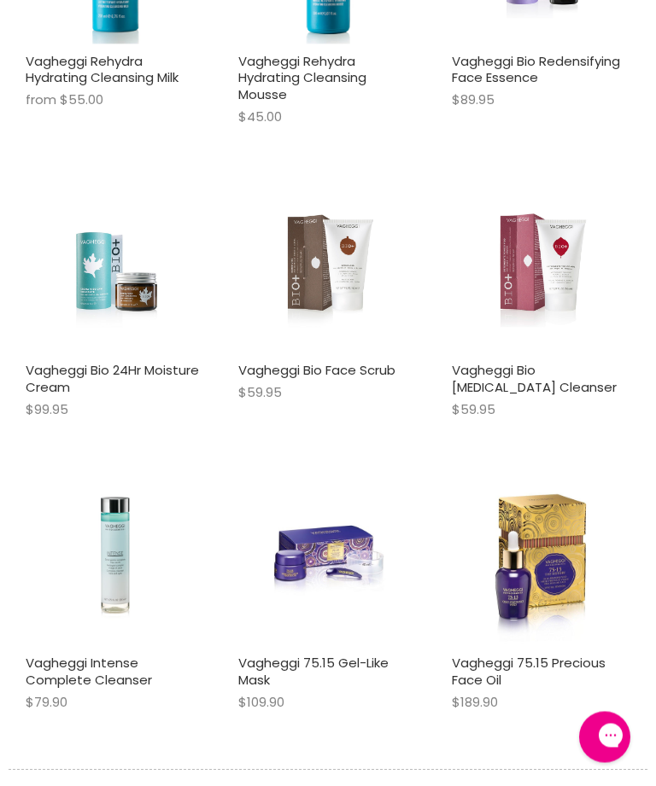  What do you see at coordinates (302, 79) in the screenshot?
I see `a: Vagheggi Rehydra Hydrating Cleansing Mousse` at bounding box center [302, 79].